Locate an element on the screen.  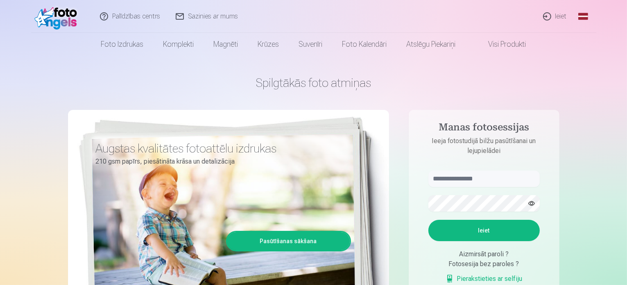
h3: Augstas kvalitātes fotoattēlu izdrukas is located at coordinates (220, 148).